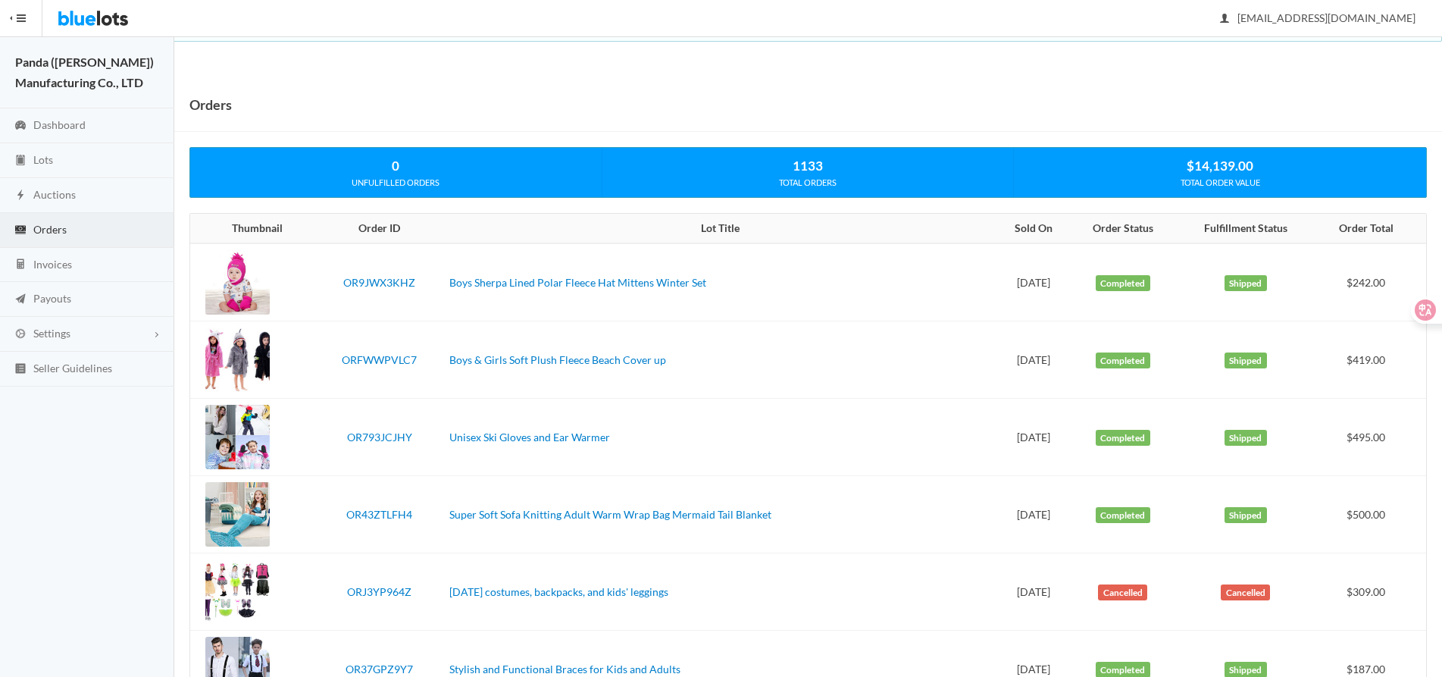 The image size is (1442, 677). What do you see at coordinates (73, 368) in the screenshot?
I see `span: Seller Guidelines` at bounding box center [73, 368].